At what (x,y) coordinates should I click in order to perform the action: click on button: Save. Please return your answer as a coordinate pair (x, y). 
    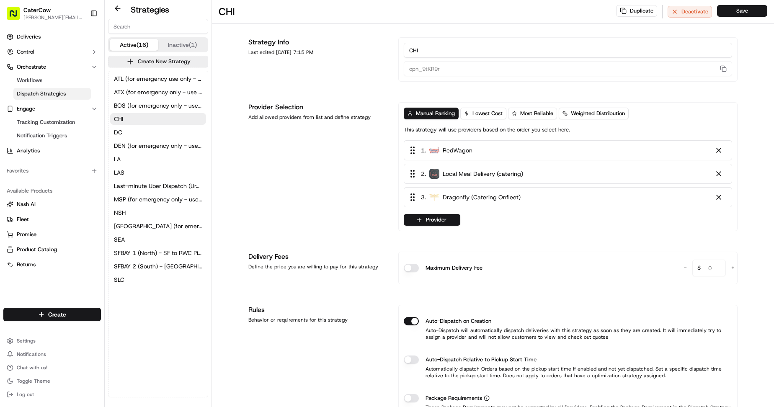
    Looking at the image, I should click on (743, 11).